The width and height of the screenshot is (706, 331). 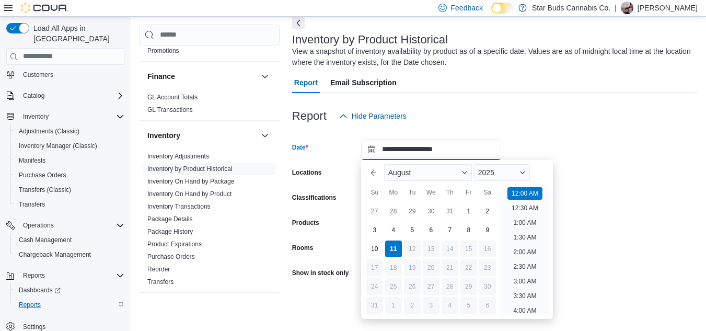 What do you see at coordinates (413, 268) in the screenshot?
I see `div: day-19` at bounding box center [413, 268].